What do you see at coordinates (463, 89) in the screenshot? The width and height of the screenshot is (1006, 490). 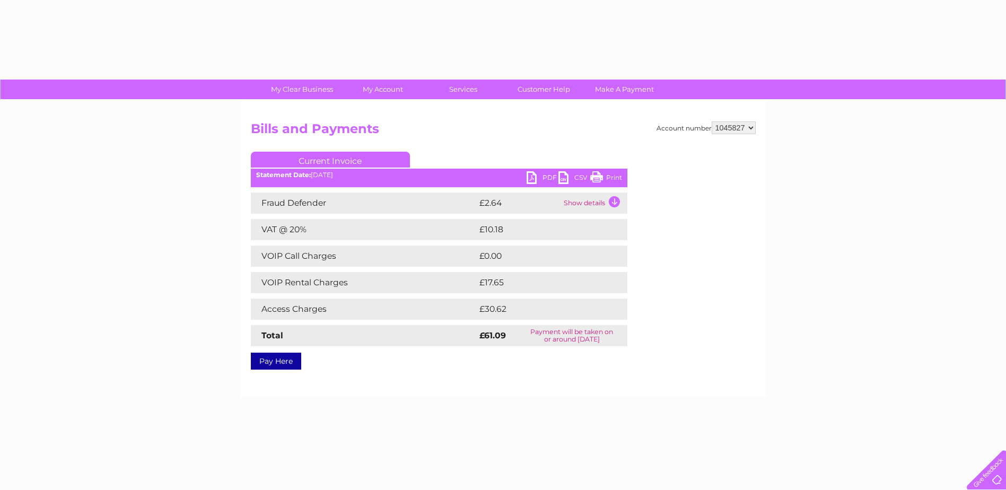 I see `a: Services` at bounding box center [463, 89].